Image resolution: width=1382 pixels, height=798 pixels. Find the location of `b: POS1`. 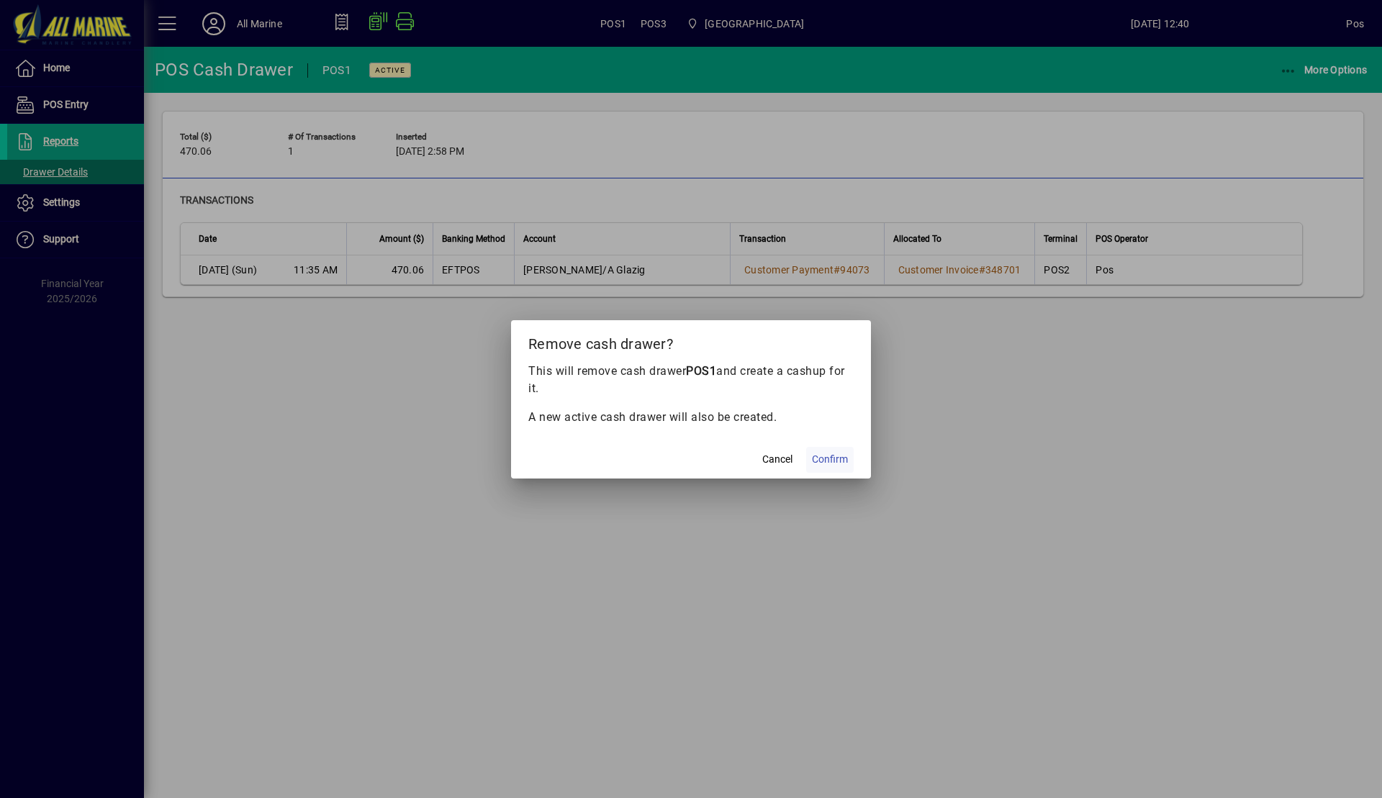

b: POS1 is located at coordinates (701, 371).